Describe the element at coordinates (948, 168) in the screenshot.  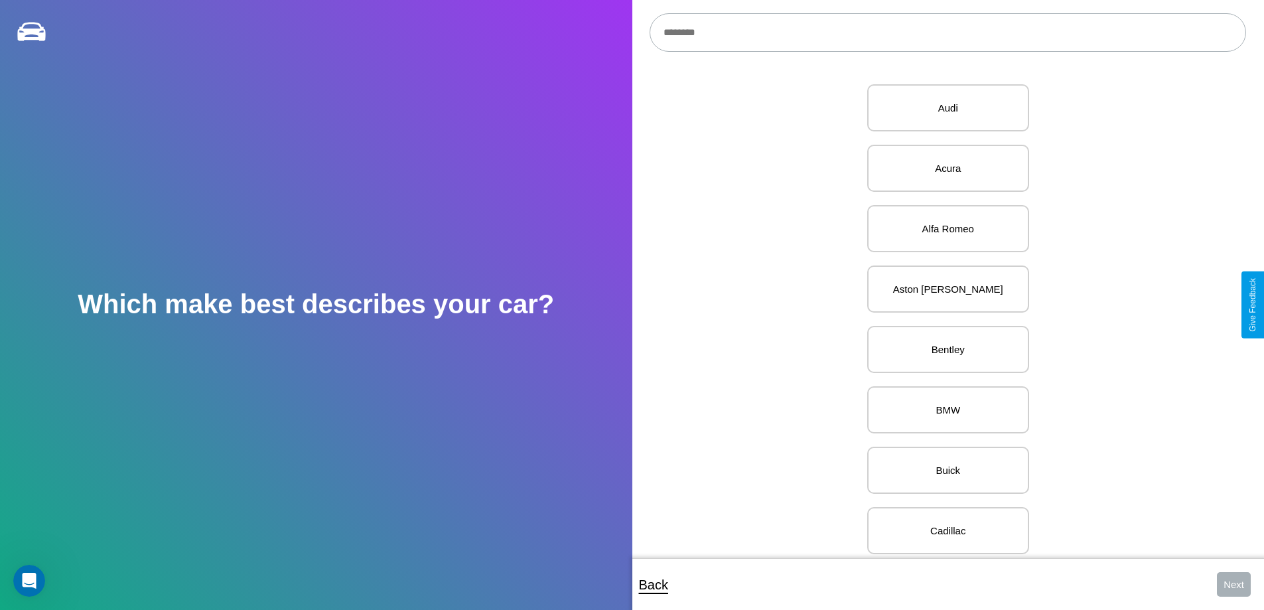
I see `p: Acura` at that location.